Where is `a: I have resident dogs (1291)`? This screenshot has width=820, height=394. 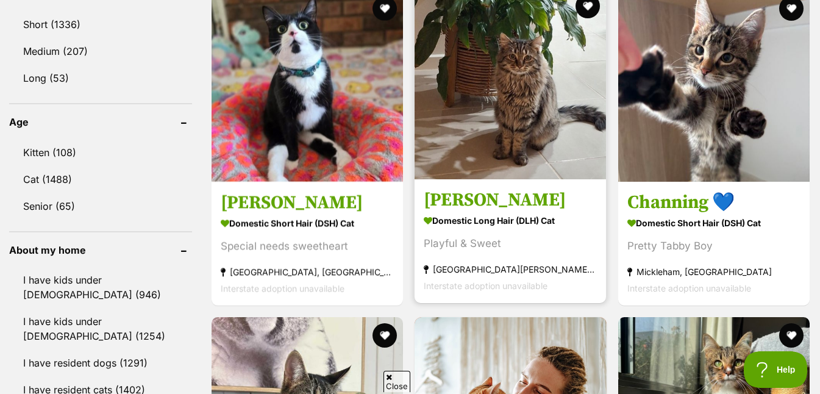
a: I have resident dogs (1291) is located at coordinates (101, 363).